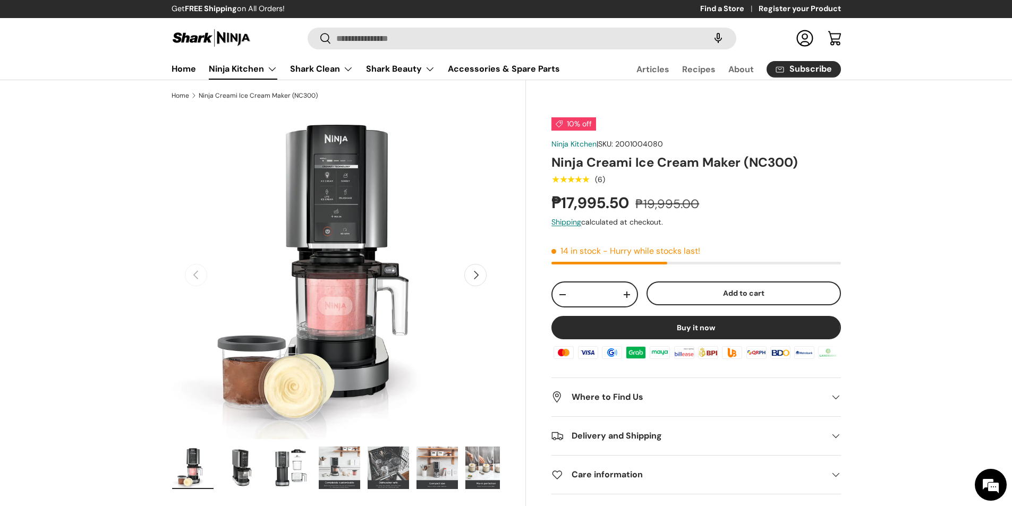 The image size is (1012, 506). Describe the element at coordinates (570, 180) in the screenshot. I see `div: 5.0 out of 5.0 stars` at that location.